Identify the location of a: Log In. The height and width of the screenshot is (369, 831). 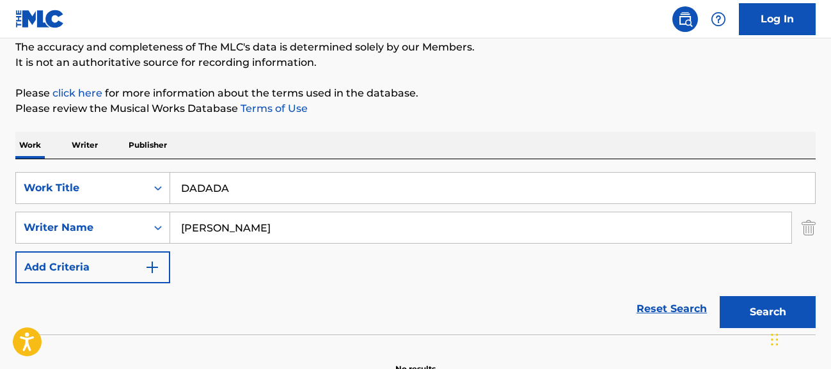
(777, 19).